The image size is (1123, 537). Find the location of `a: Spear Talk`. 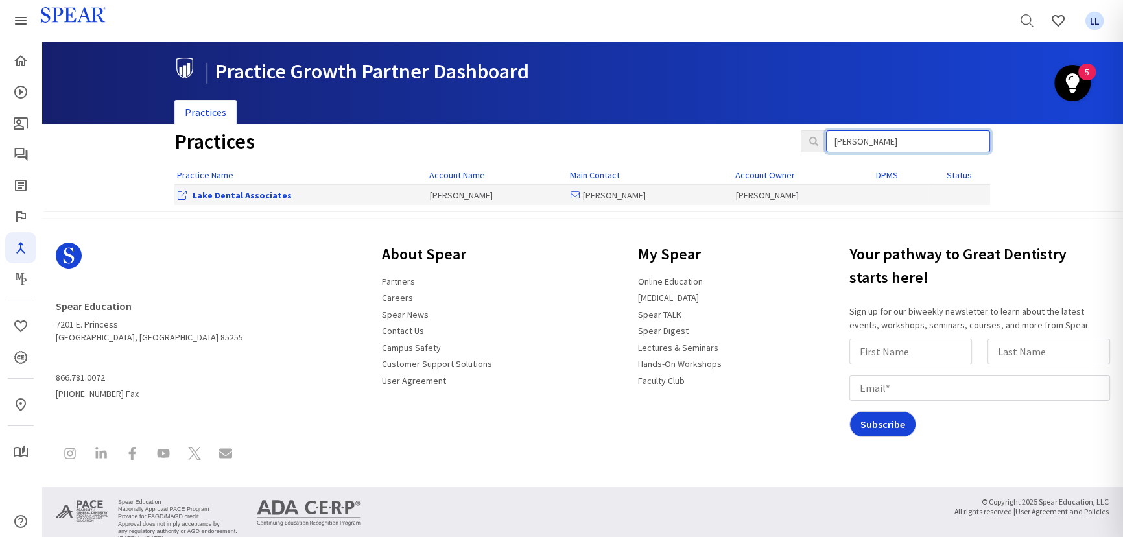

a: Spear Talk is located at coordinates (21, 154).